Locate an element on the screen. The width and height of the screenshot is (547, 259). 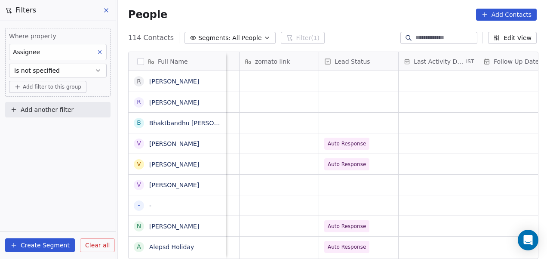
div: A is located at coordinates (139, 246).